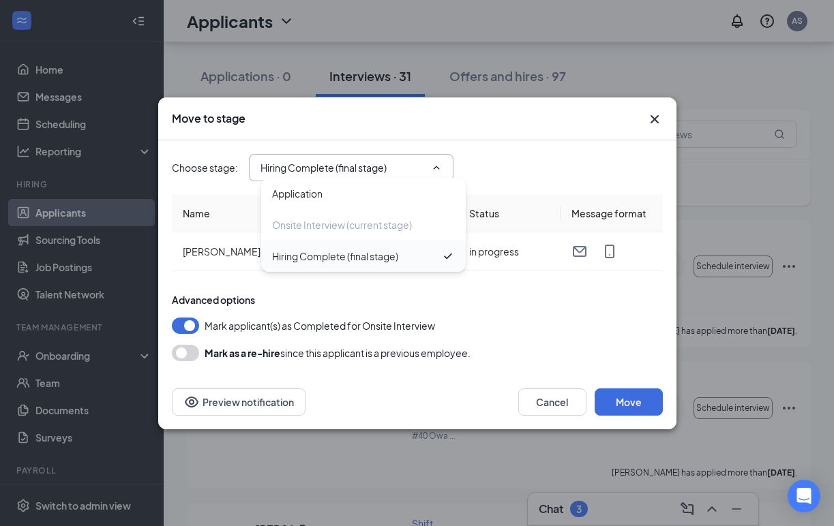 The image size is (834, 526). Describe the element at coordinates (335, 256) in the screenshot. I see `div: Hiring Complete (final stage)` at that location.